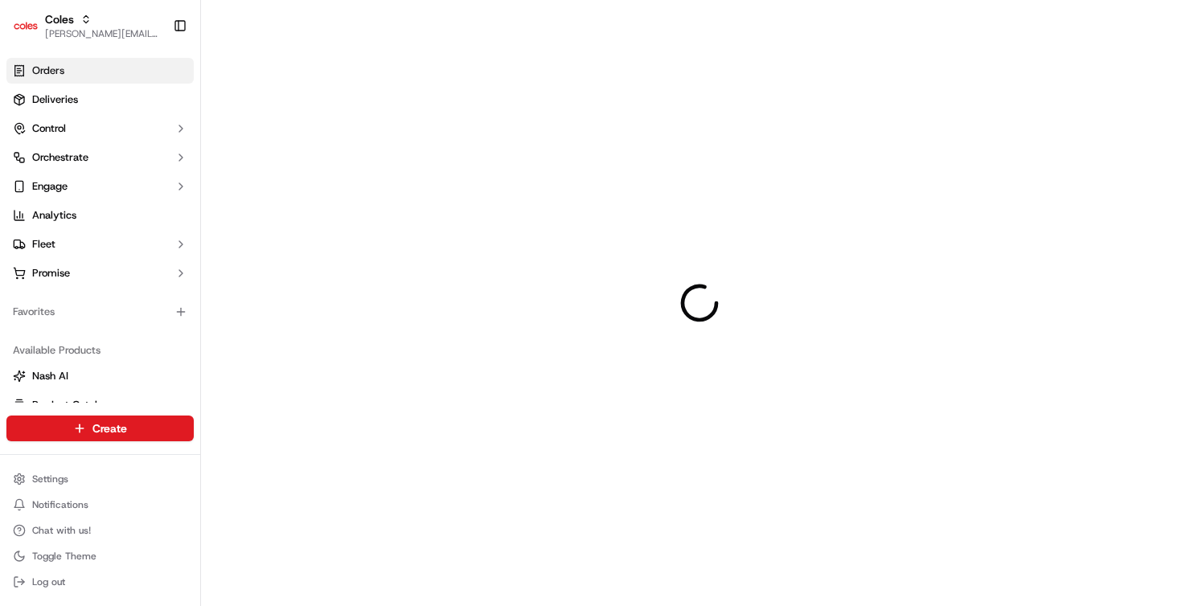 The width and height of the screenshot is (1198, 606). I want to click on a: Product Catalog, so click(100, 405).